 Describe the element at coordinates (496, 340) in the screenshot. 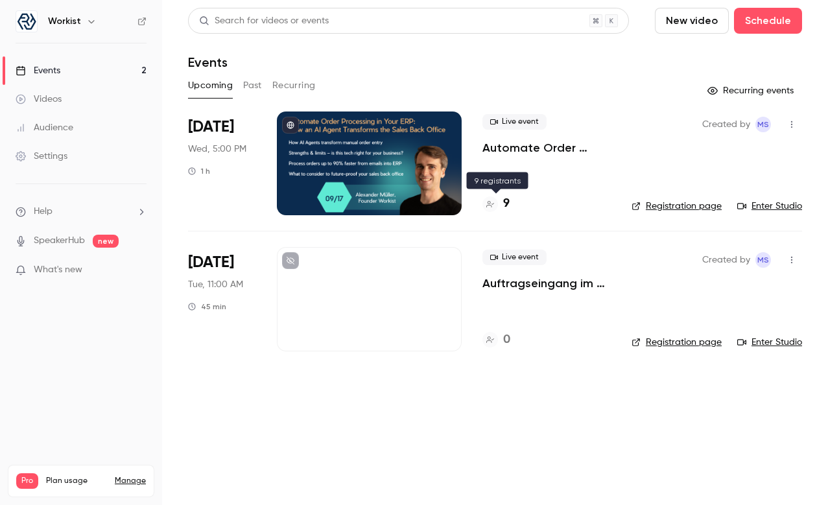

I see `a: 0` at that location.